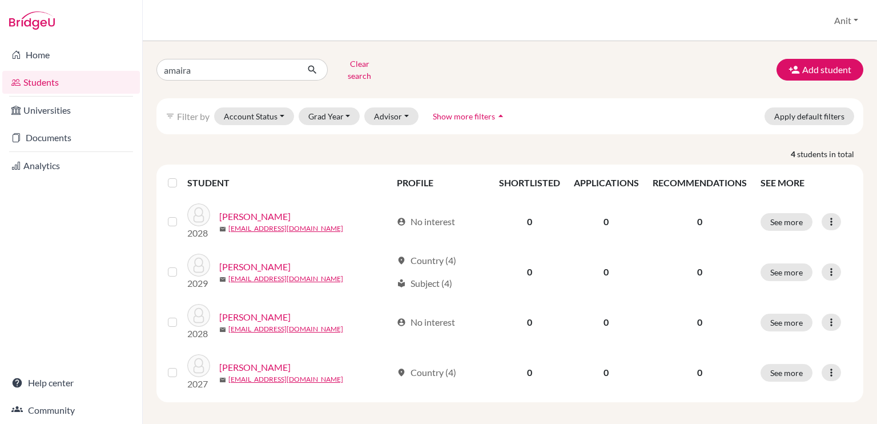 This screenshot has height=424, width=877. Describe the element at coordinates (806, 183) in the screenshot. I see `th: SEE MORE` at that location.